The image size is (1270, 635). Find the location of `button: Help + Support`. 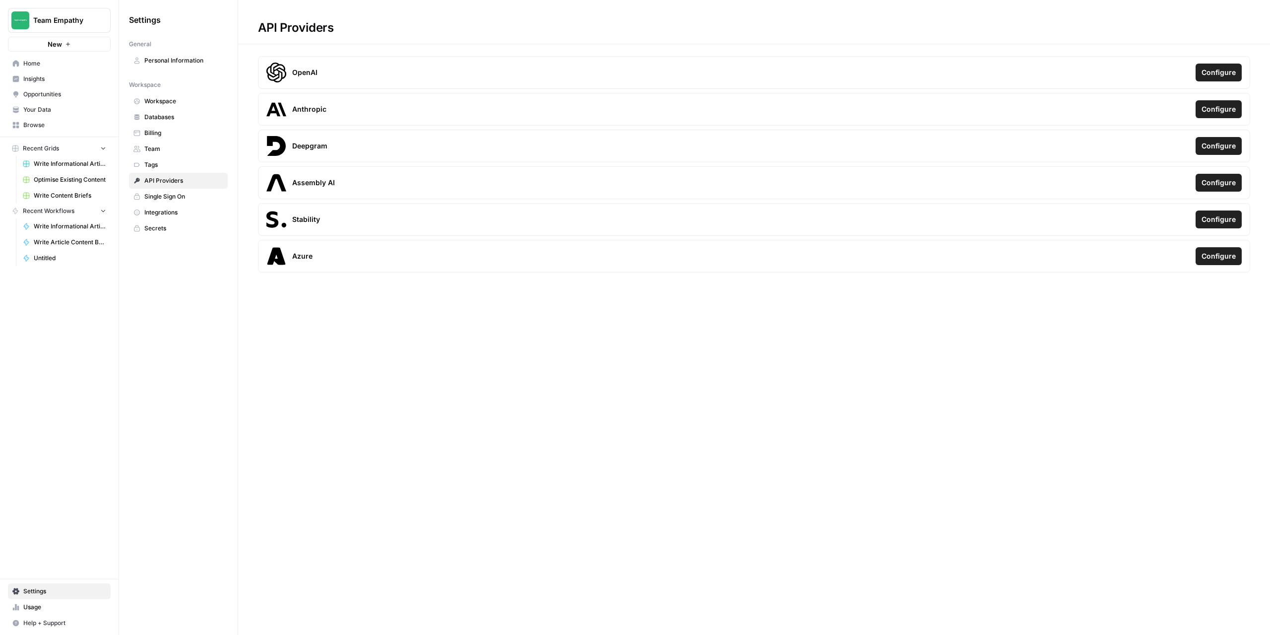

button: Help + Support is located at coordinates (59, 623).